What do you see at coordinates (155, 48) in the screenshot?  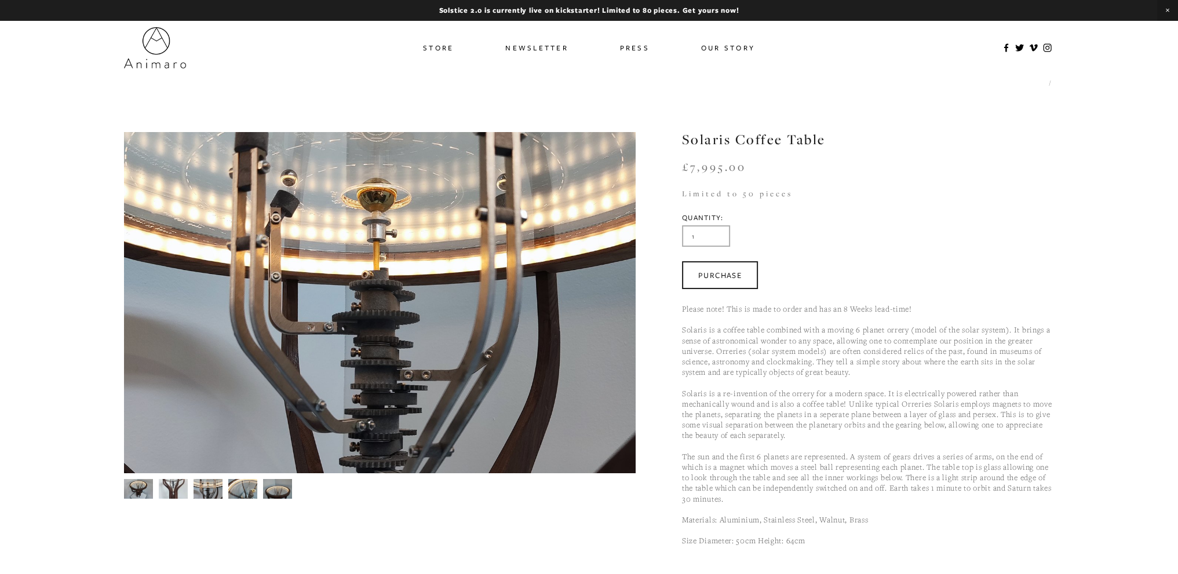 I see `img: Animaro` at bounding box center [155, 48].